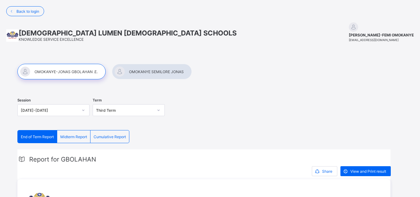 The height and width of the screenshot is (197, 420). What do you see at coordinates (62, 159) in the screenshot?
I see `span: Report for GBOLAHAN` at bounding box center [62, 159].